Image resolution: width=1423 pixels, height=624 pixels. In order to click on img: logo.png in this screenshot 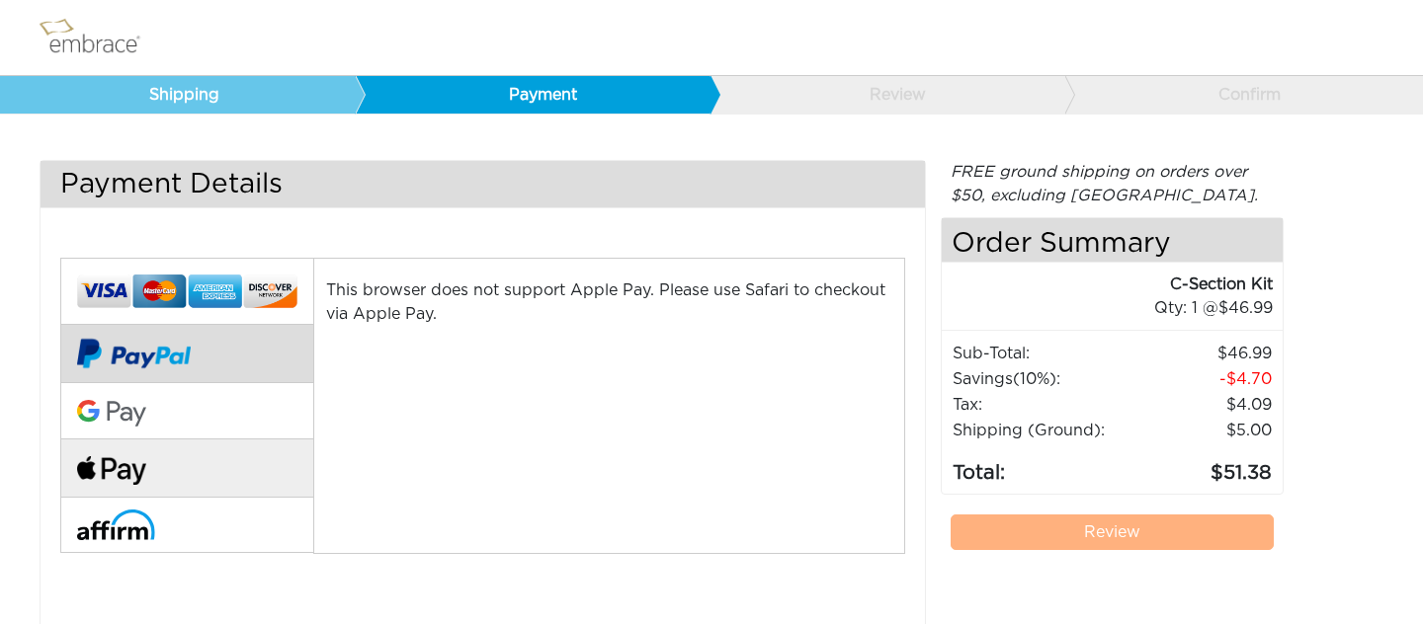, I will do `click(99, 38)`.